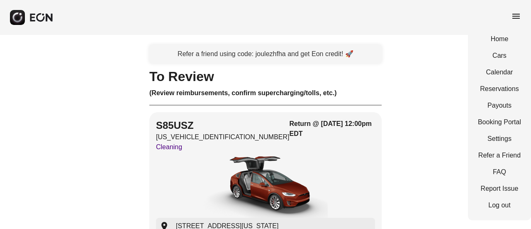 This screenshot has height=229, width=531. Describe the element at coordinates (500, 39) in the screenshot. I see `a: Home` at that location.